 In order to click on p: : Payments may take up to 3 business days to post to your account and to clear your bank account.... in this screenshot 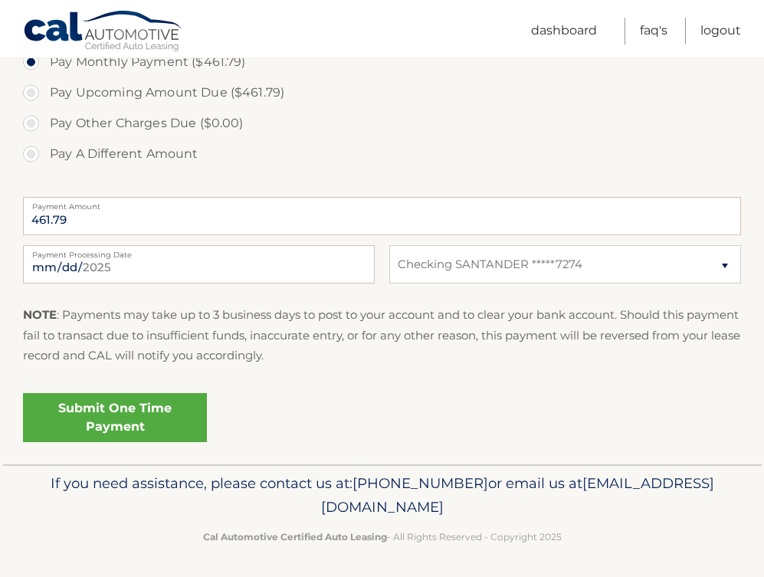, I will do `click(382, 335)`.